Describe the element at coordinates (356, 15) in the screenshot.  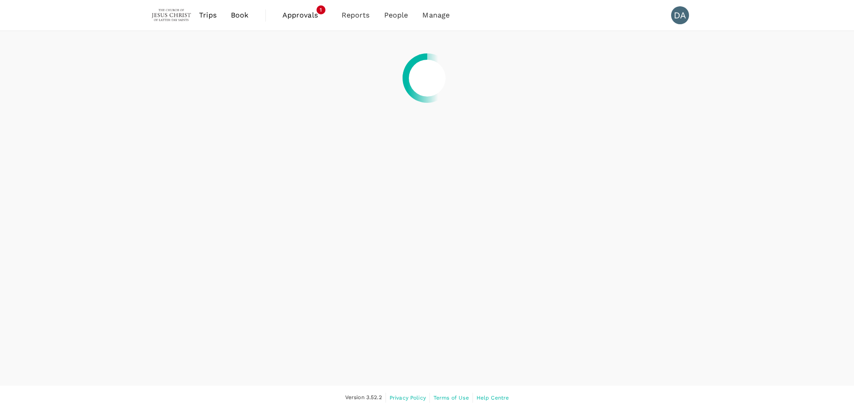
I see `span: Reports` at that location.